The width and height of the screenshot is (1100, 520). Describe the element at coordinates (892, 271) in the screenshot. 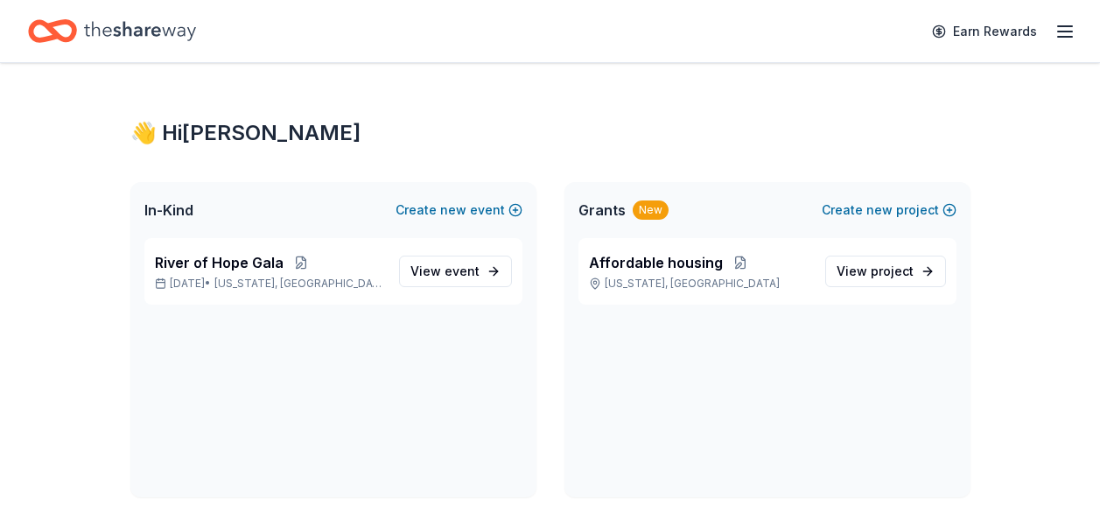

I see `span: project` at that location.